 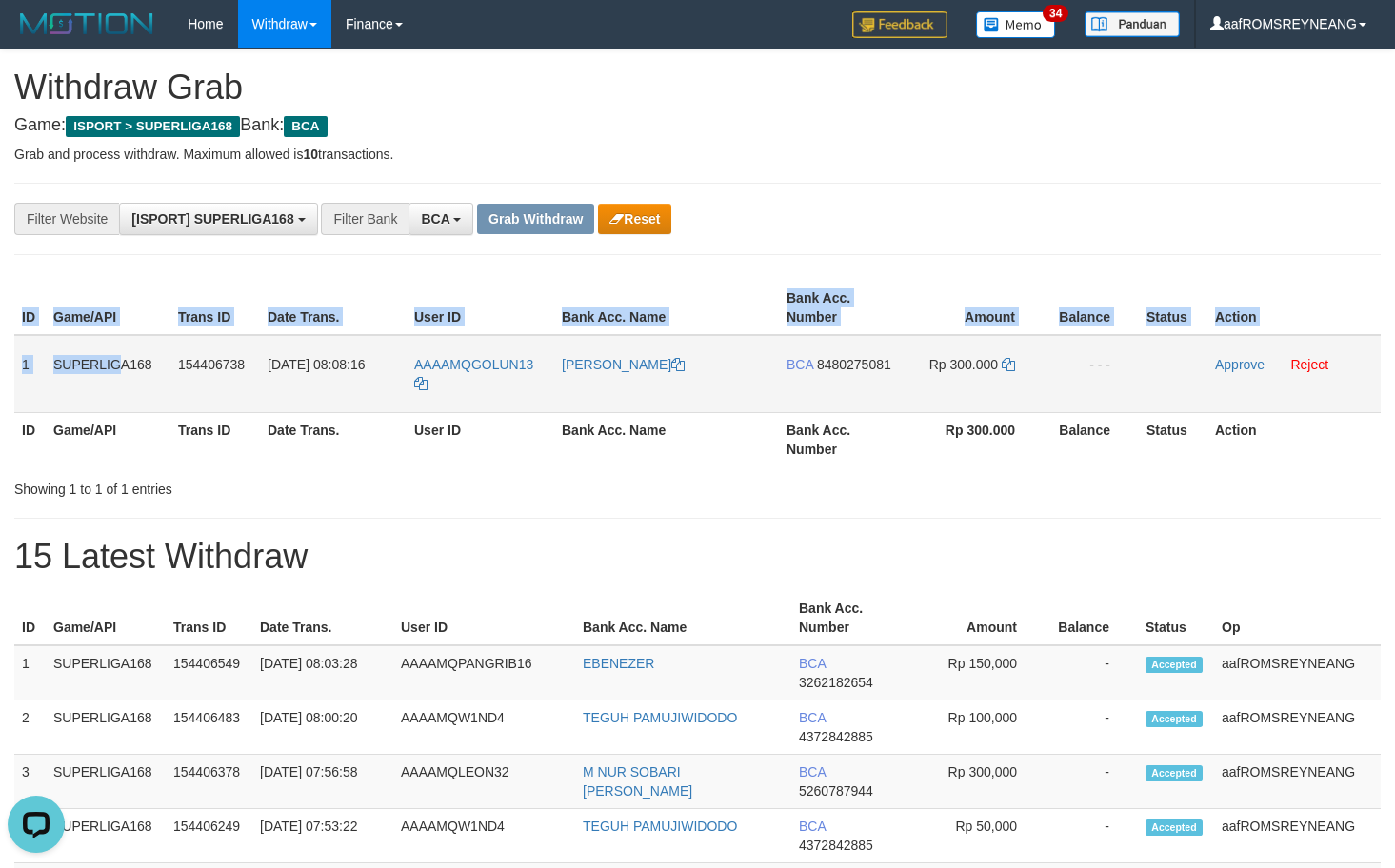 I want to click on div: Filter Website, so click(x=66, y=219).